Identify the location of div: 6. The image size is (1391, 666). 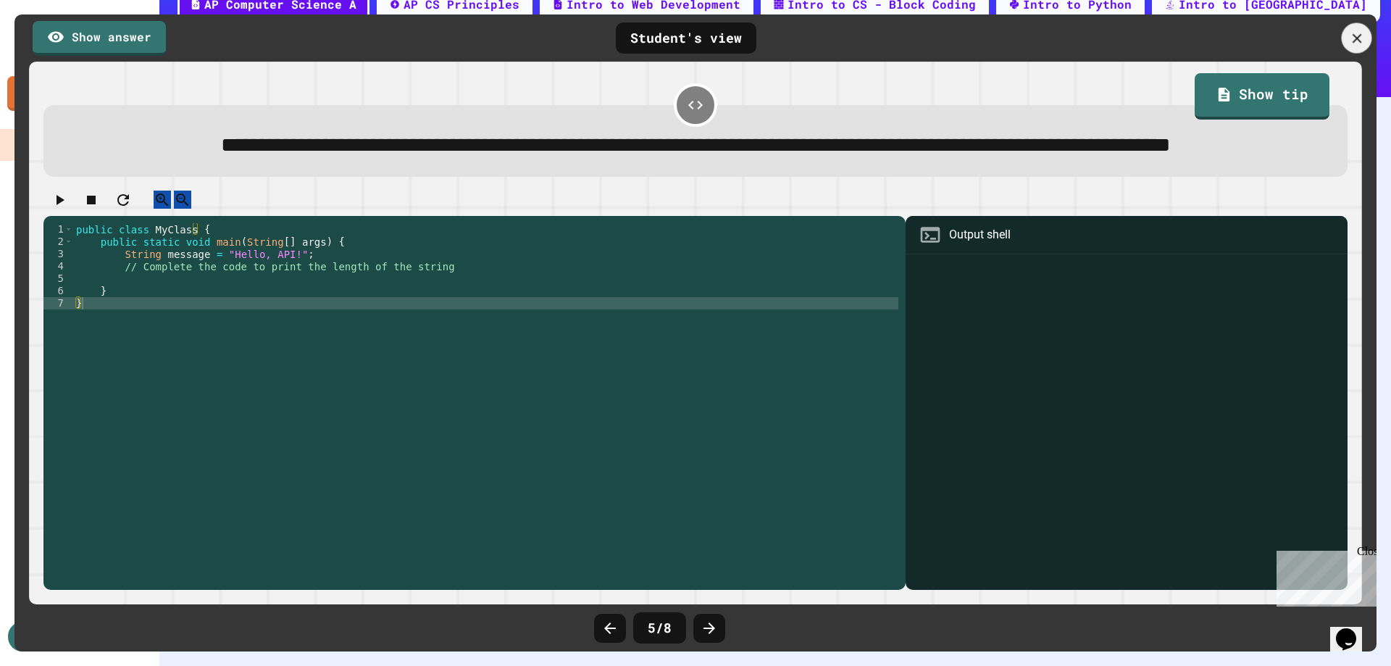
(58, 291).